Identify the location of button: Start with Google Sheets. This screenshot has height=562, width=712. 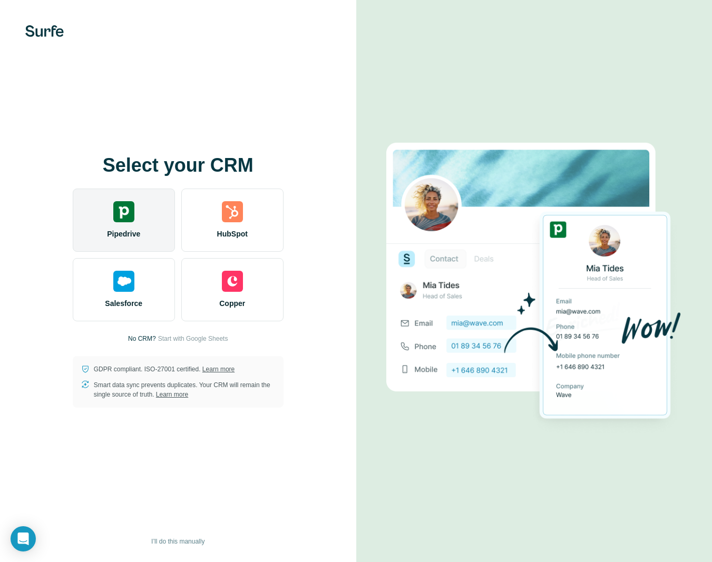
(193, 339).